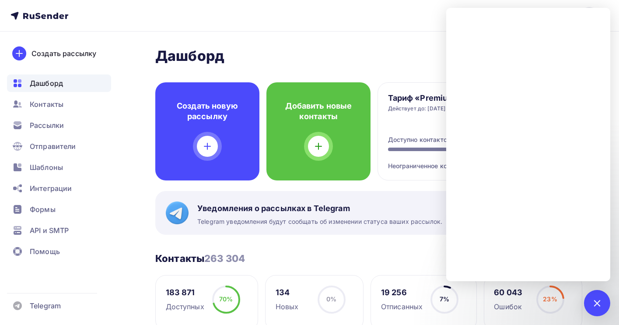  What do you see at coordinates (46, 104) in the screenshot?
I see `span: Контакты` at bounding box center [46, 104].